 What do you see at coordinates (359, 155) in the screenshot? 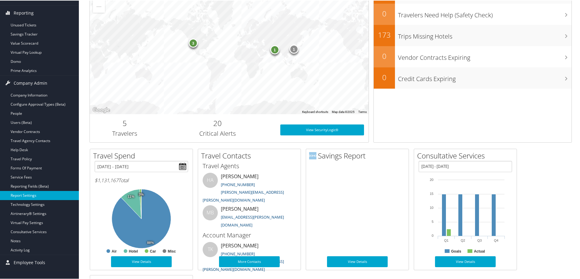
I see `h2: Savings Report` at bounding box center [359, 155].